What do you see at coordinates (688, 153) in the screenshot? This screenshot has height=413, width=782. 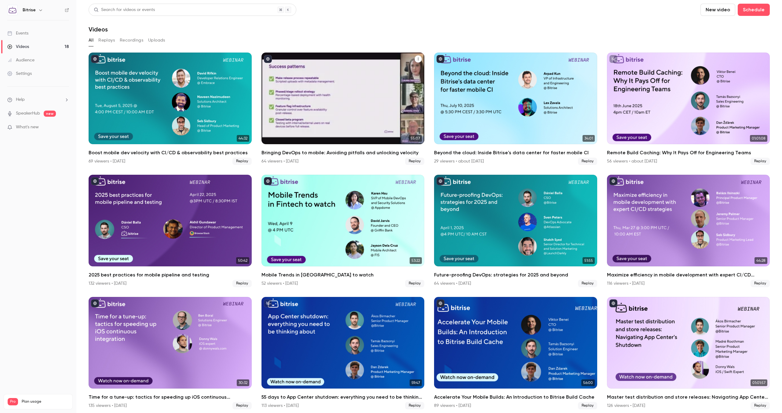 I see `h2: Remote Build Caching: Why It Pays Off for Engineering Teams` at bounding box center [688, 153].